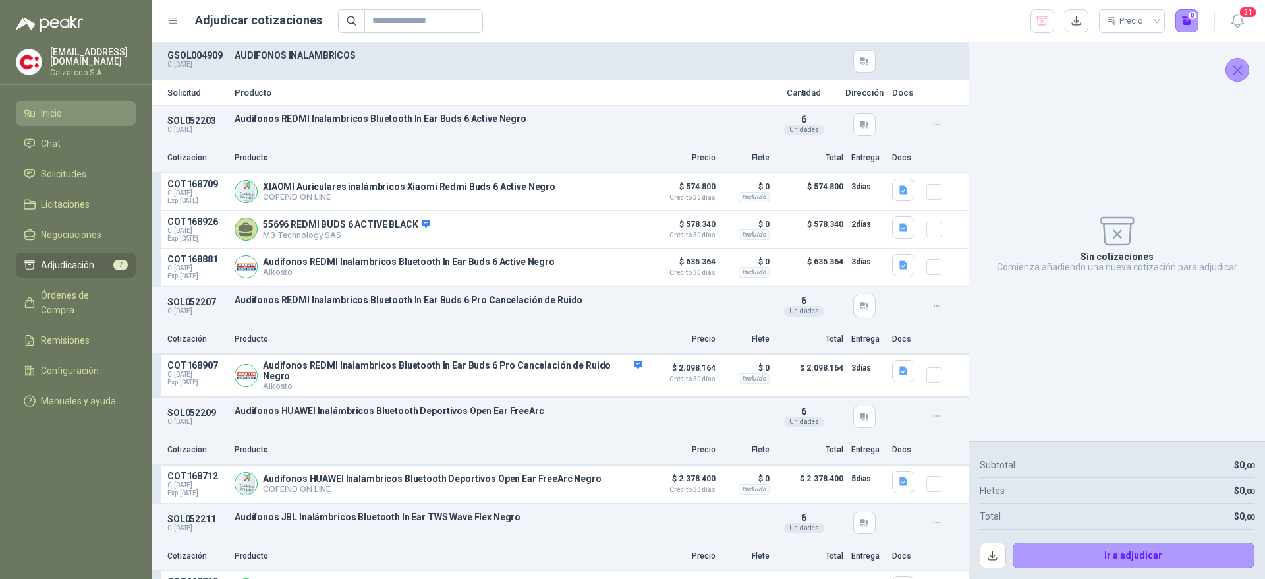 The width and height of the screenshot is (1265, 579). Describe the element at coordinates (65, 204) in the screenshot. I see `span: Licitaciones` at that location.